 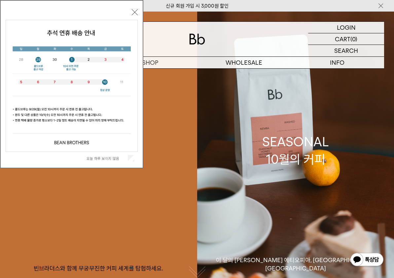 I want to click on a: LOGIN, so click(x=346, y=27).